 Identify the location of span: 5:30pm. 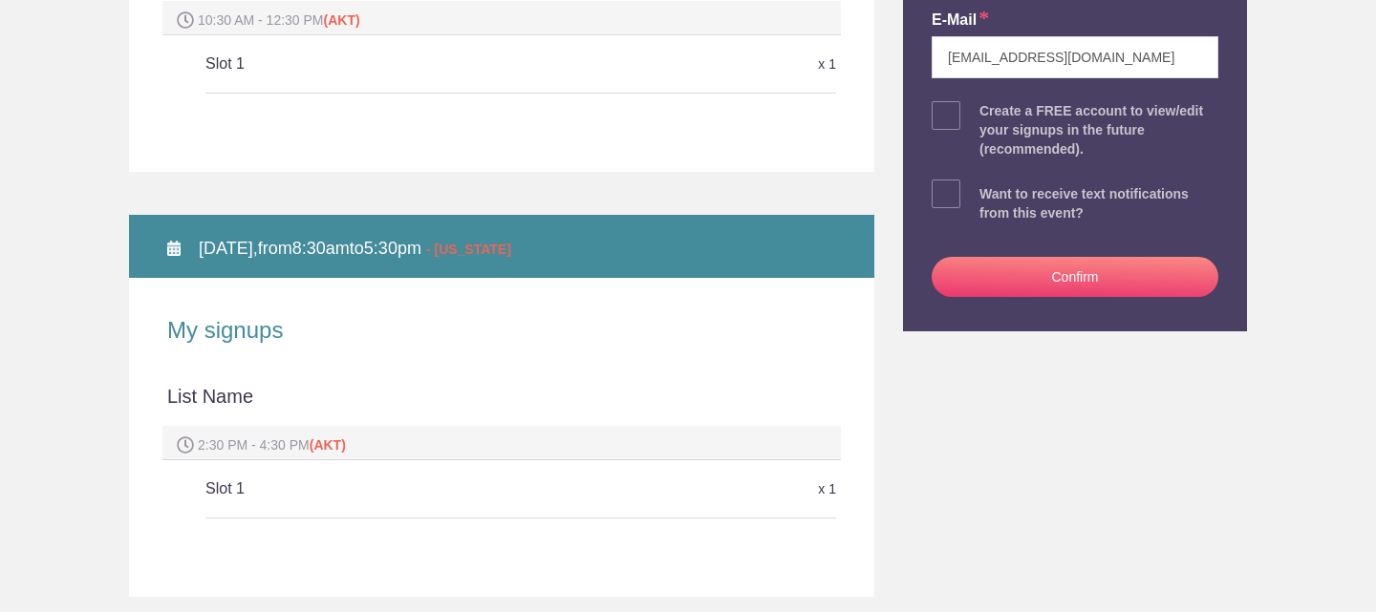
(393, 248).